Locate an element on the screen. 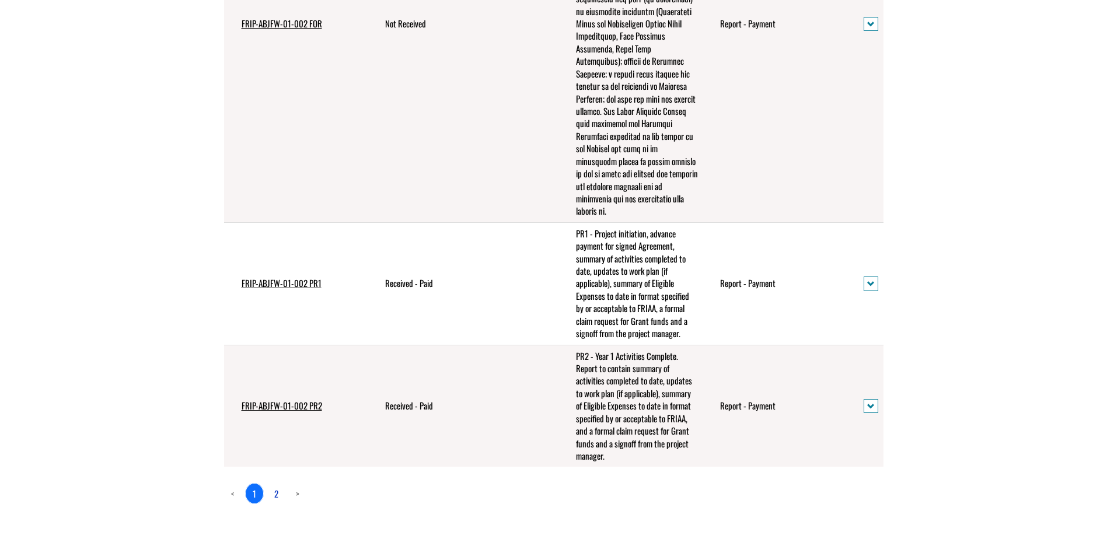 The image size is (1107, 539). a: FRIP-ABJFW-01-002 FOR is located at coordinates (282, 23).